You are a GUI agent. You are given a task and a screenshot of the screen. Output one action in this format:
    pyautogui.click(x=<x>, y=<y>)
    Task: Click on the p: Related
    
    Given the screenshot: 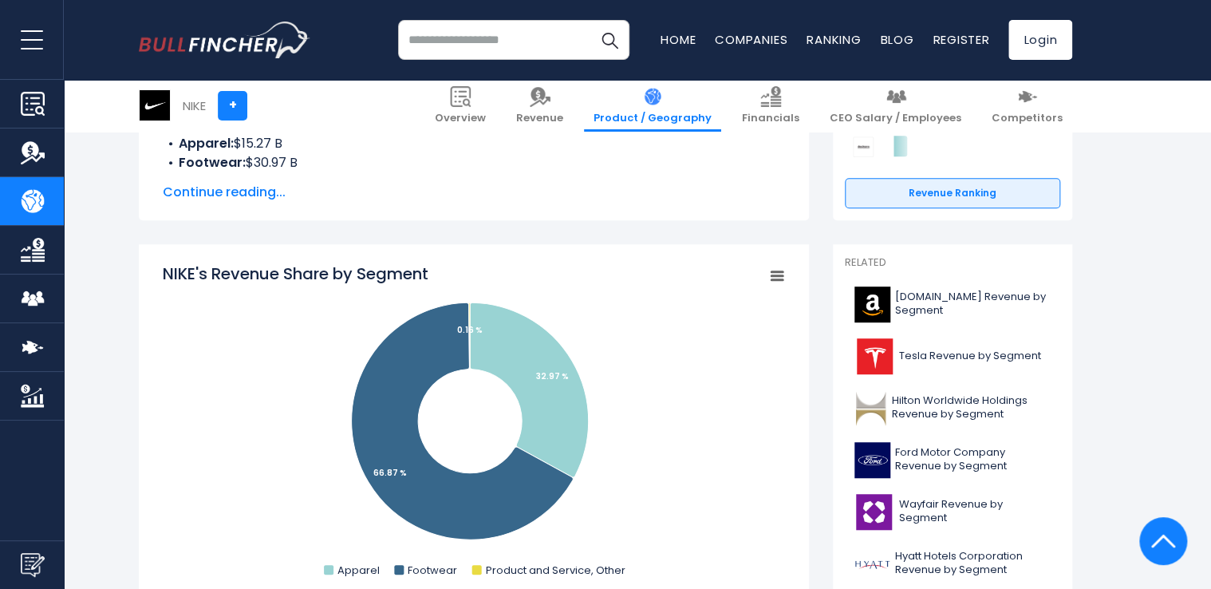 What is the action you would take?
    pyautogui.click(x=953, y=262)
    